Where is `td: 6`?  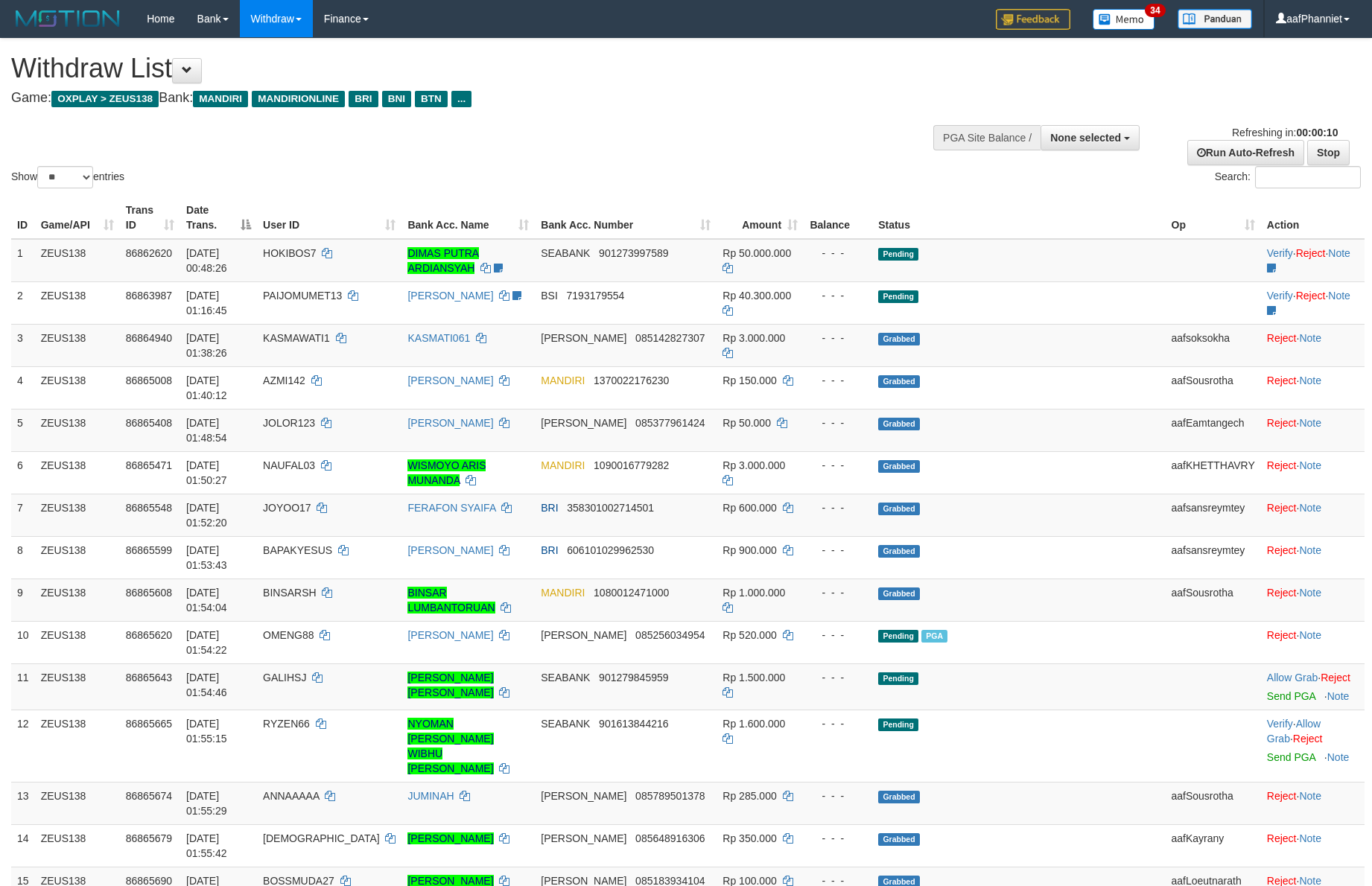 td: 6 is located at coordinates (23, 473).